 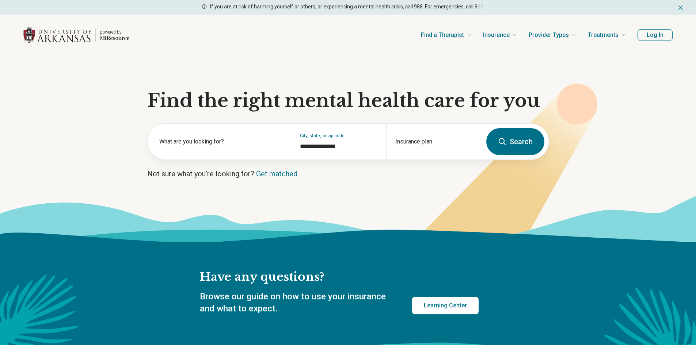 I want to click on span: Treatments, so click(x=603, y=35).